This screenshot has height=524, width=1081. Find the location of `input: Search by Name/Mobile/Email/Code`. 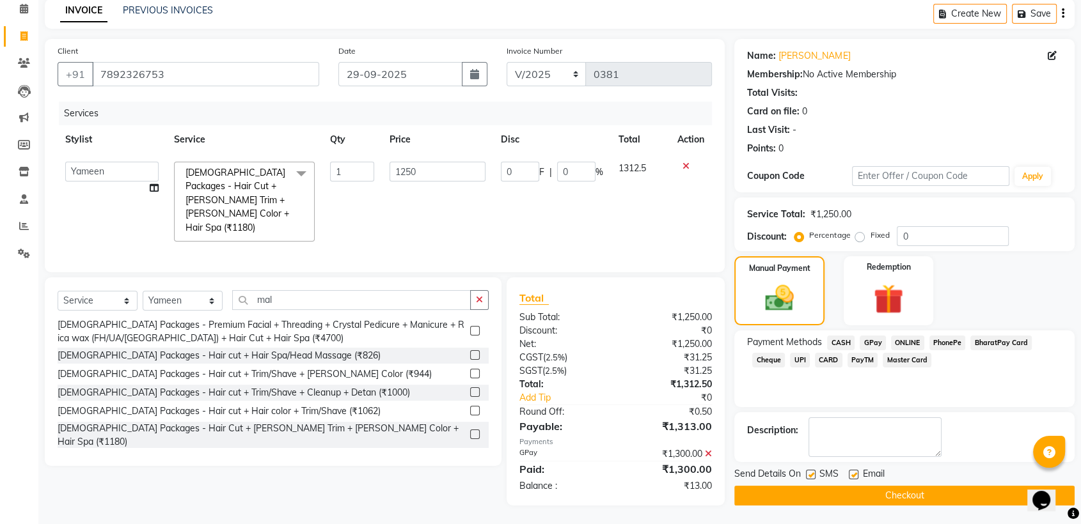

input: Search by Name/Mobile/Email/Code is located at coordinates (205, 74).